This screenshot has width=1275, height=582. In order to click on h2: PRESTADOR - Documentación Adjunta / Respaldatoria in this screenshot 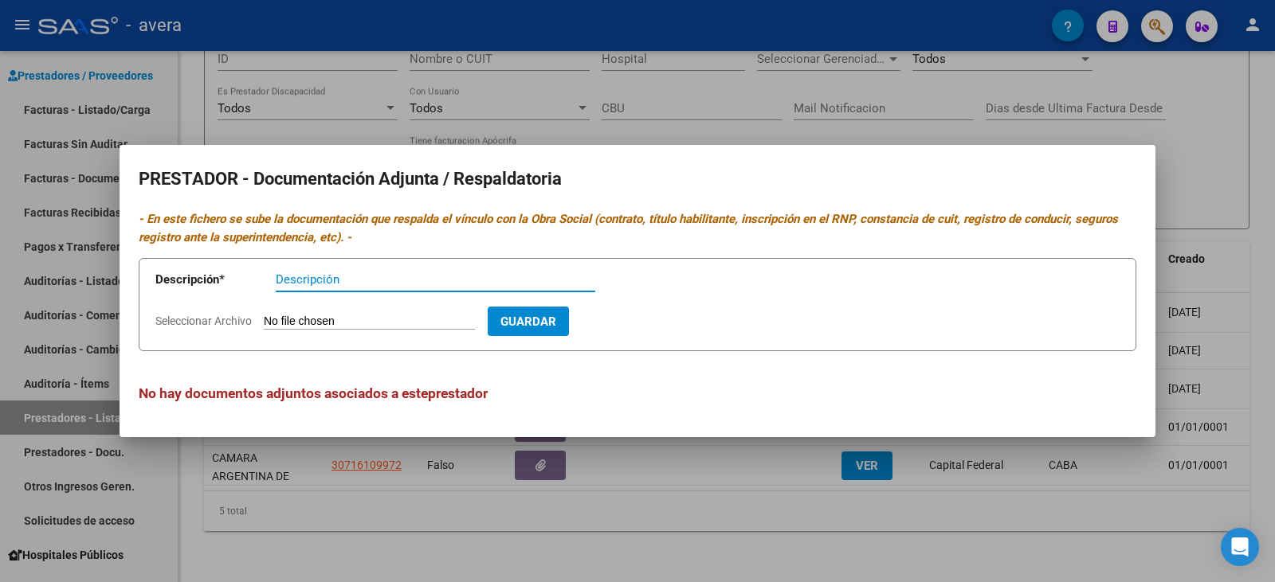, I will do `click(637, 179)`.